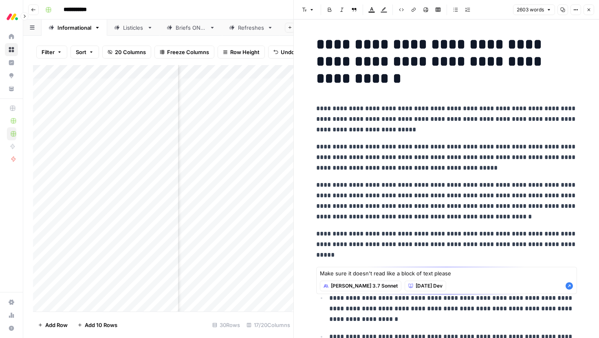 The image size is (599, 338). Describe the element at coordinates (133, 28) in the screenshot. I see `div: Listicles` at that location.